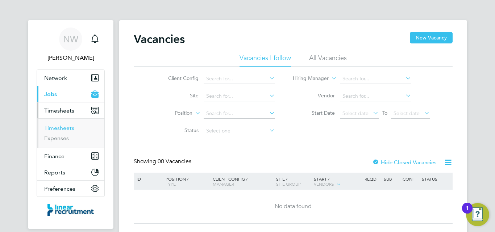  I want to click on span: Timesheets, so click(59, 111).